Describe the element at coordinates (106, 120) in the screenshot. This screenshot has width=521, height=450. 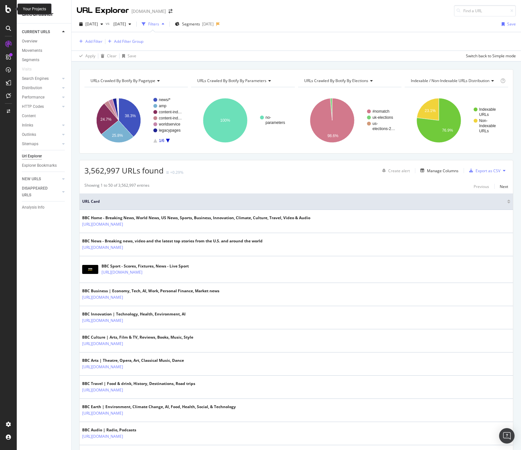
I see `text: 24.7%` at that location.